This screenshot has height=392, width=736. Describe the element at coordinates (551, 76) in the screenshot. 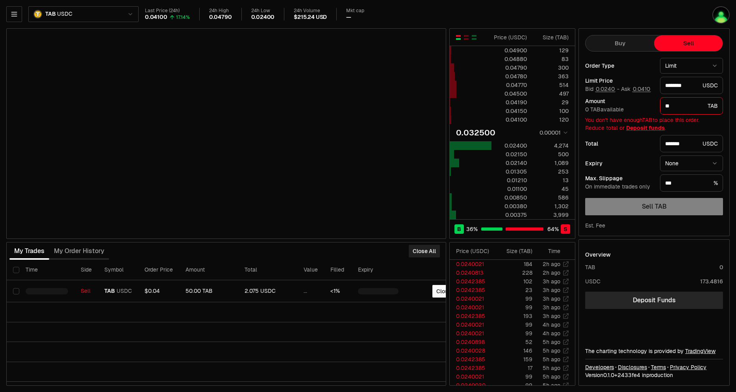

I see `div: 363` at that location.